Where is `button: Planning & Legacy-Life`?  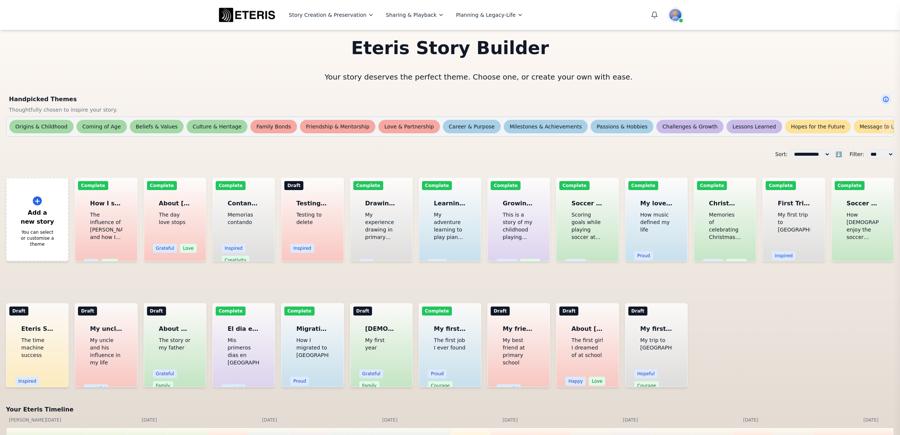
button: Planning & Legacy-Life is located at coordinates (490, 15).